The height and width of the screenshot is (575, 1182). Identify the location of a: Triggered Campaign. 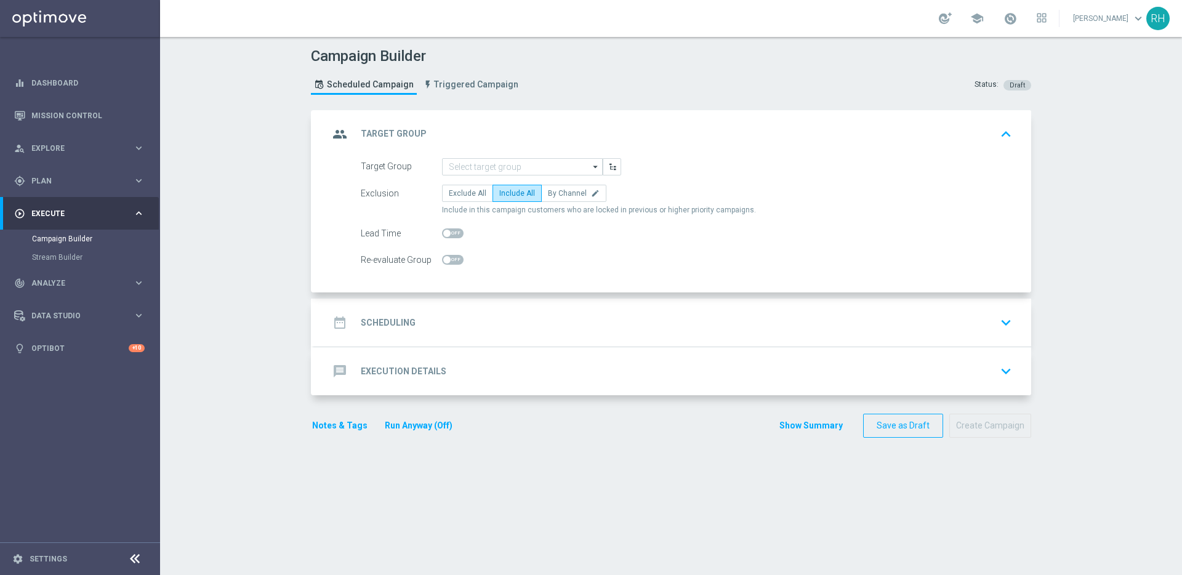
(470, 84).